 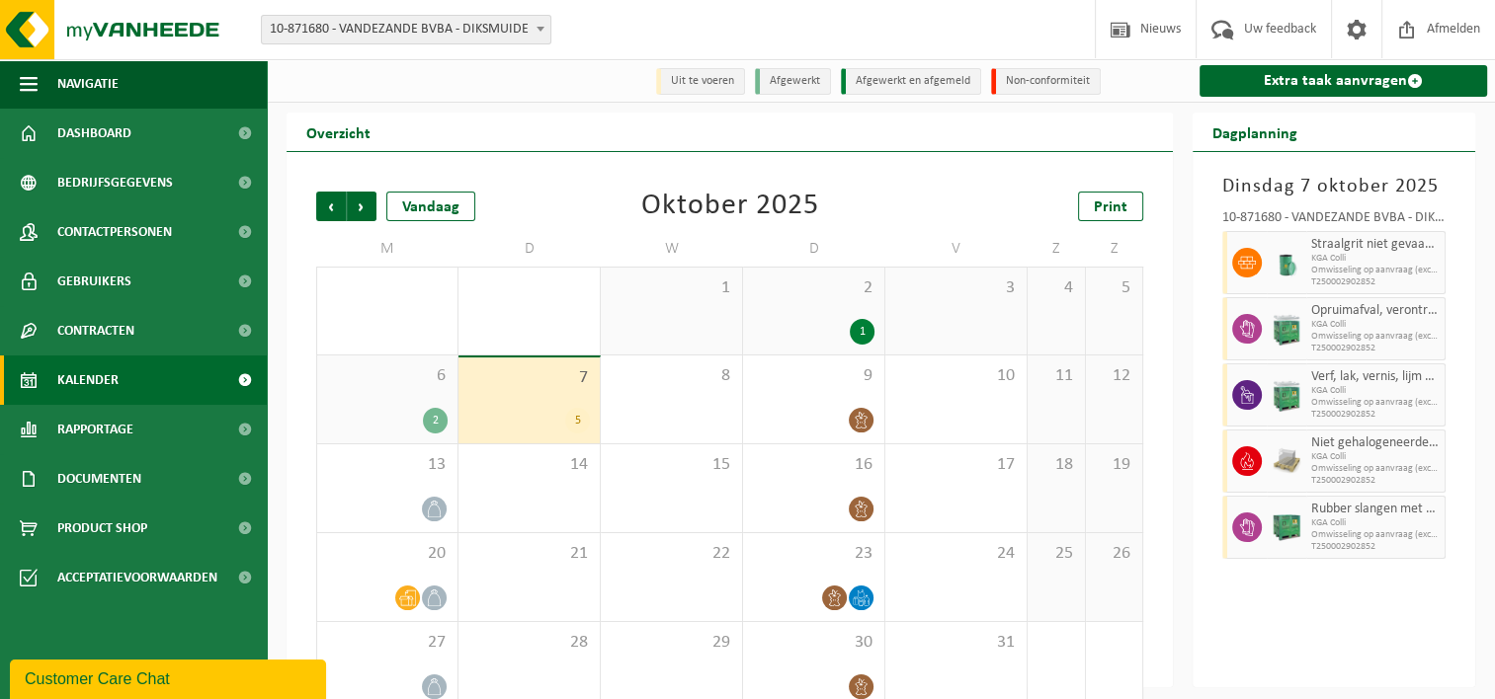 I want to click on td: V, so click(x=956, y=249).